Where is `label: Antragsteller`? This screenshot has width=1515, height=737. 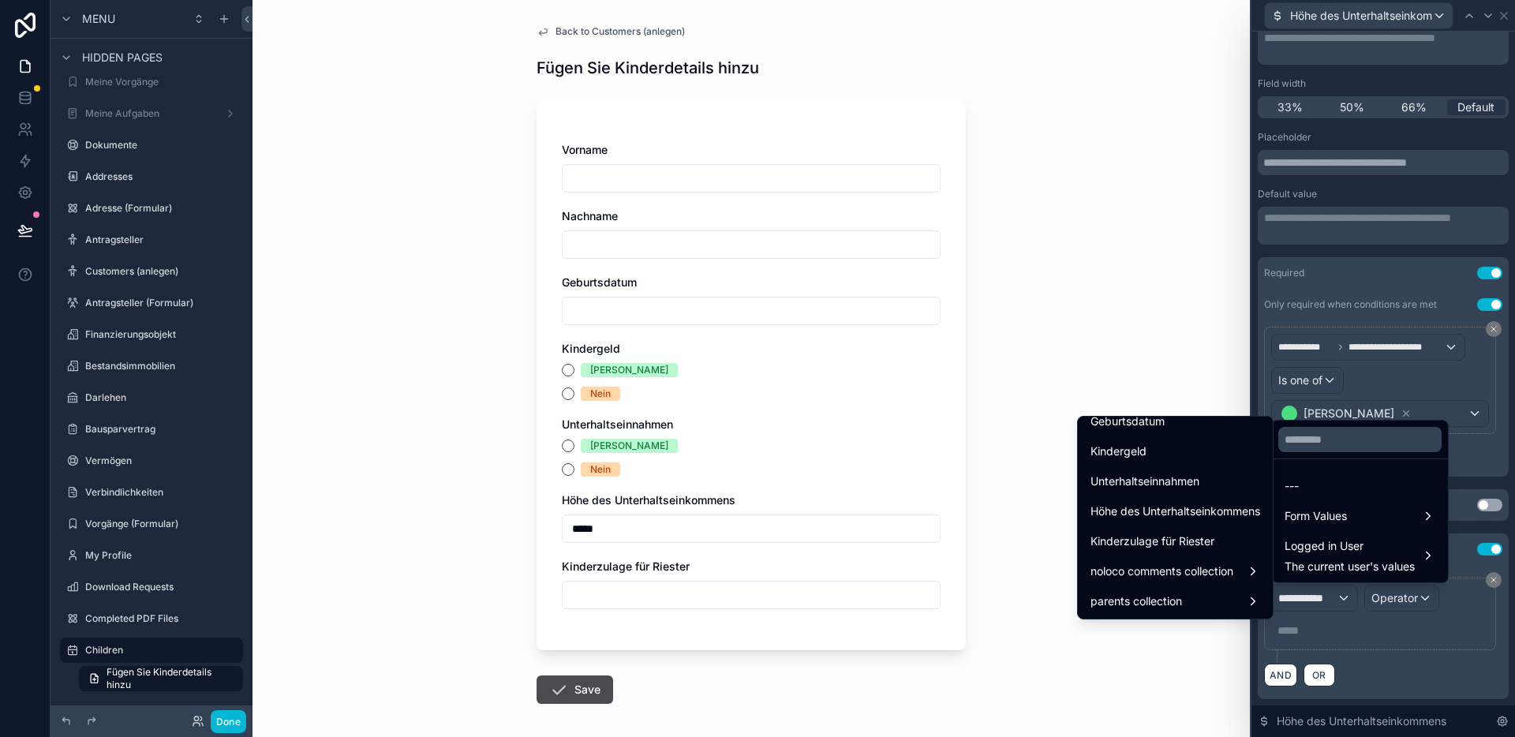
label: Antragsteller is located at coordinates (162, 240).